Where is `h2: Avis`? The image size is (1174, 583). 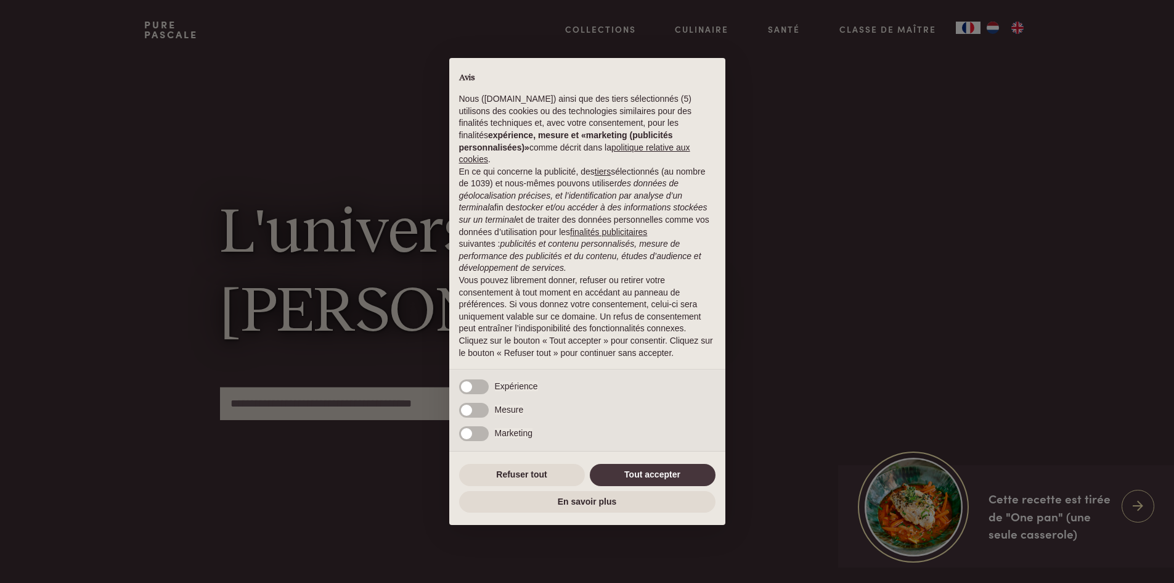 h2: Avis is located at coordinates (588, 78).